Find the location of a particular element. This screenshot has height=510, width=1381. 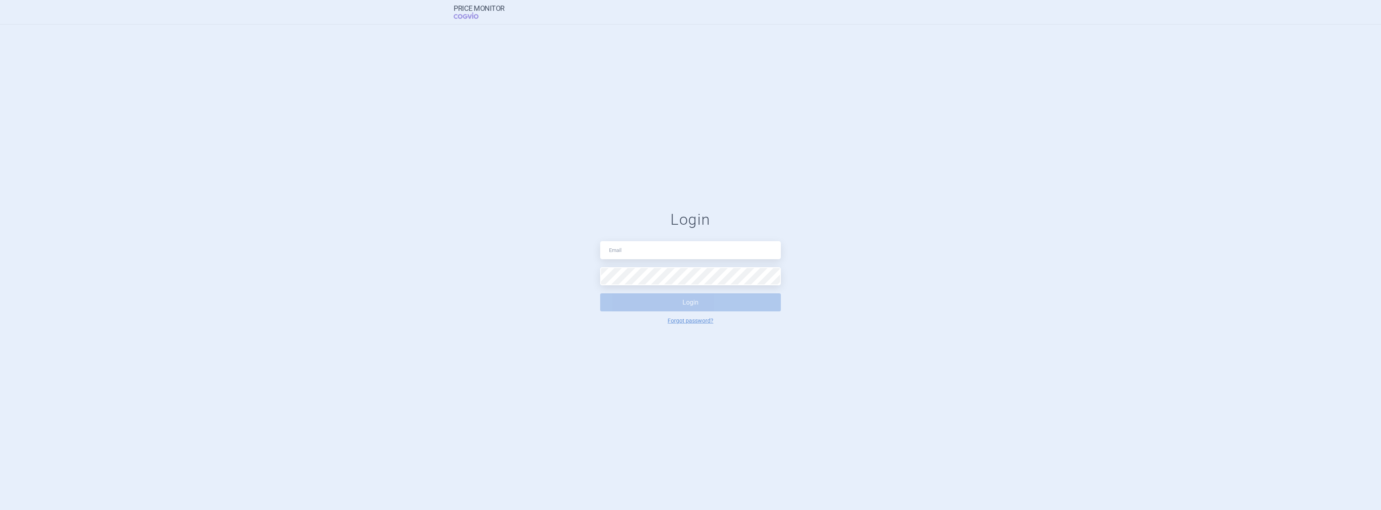

button: Login is located at coordinates (691, 302).